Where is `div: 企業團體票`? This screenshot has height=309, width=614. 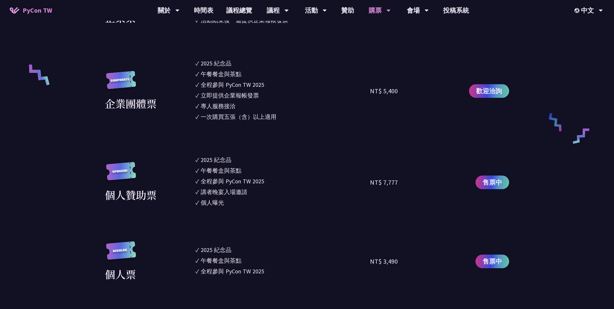
div: 企業團體票 is located at coordinates (131, 103).